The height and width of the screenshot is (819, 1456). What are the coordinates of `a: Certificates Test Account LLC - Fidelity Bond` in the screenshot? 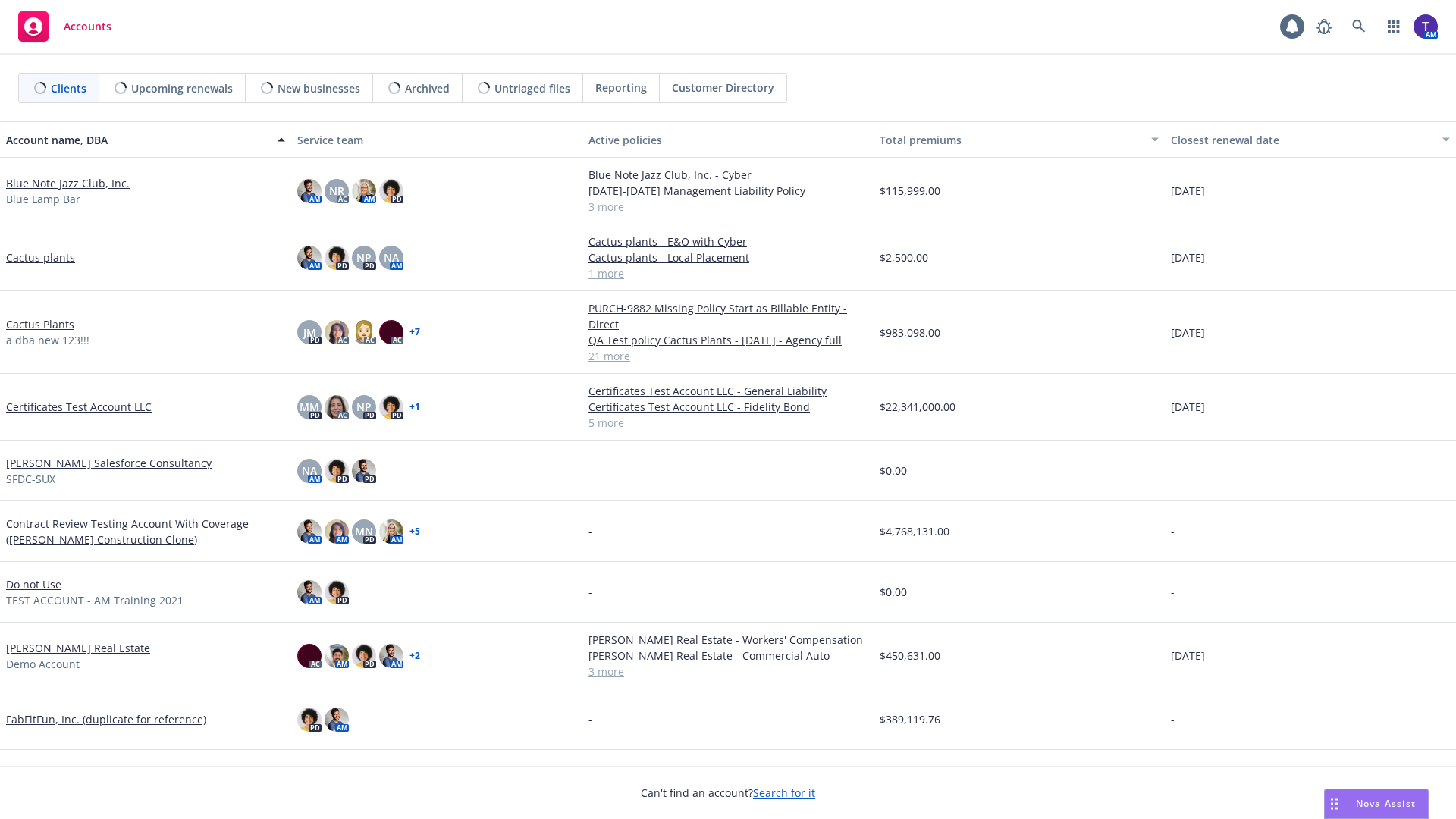 It's located at (728, 406).